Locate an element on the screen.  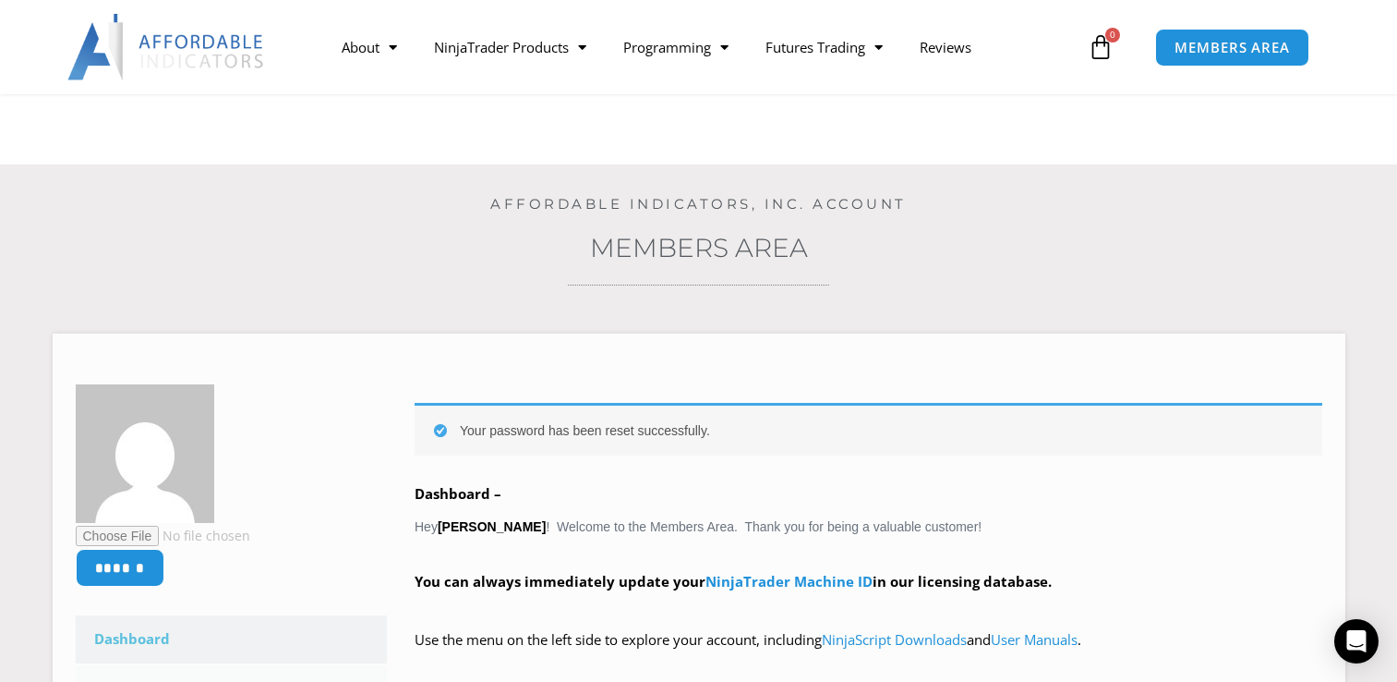
a: User Manuals is located at coordinates (1034, 639).